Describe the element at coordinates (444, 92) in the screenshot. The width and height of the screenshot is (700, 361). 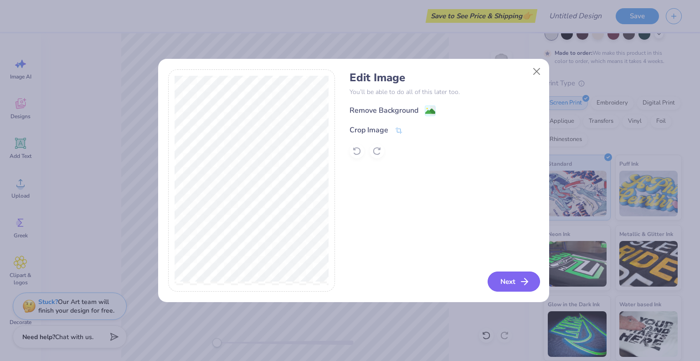
I see `p: You’ll be able to do all of this later too.` at that location.